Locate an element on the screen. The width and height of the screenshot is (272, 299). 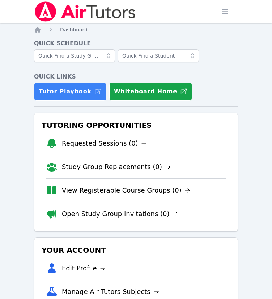
a: Requested Sessions (0) is located at coordinates (104, 143).